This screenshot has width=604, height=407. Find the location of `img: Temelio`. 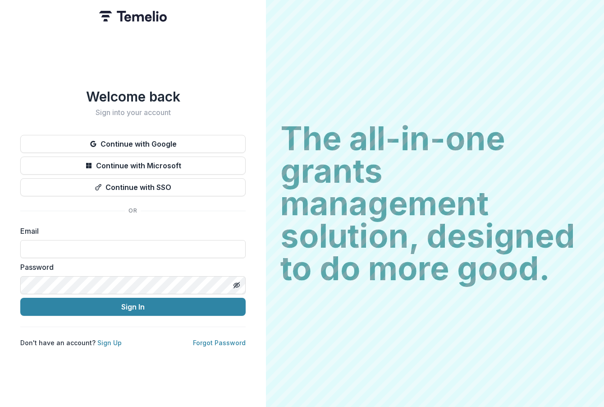

img: Temelio is located at coordinates (133, 16).